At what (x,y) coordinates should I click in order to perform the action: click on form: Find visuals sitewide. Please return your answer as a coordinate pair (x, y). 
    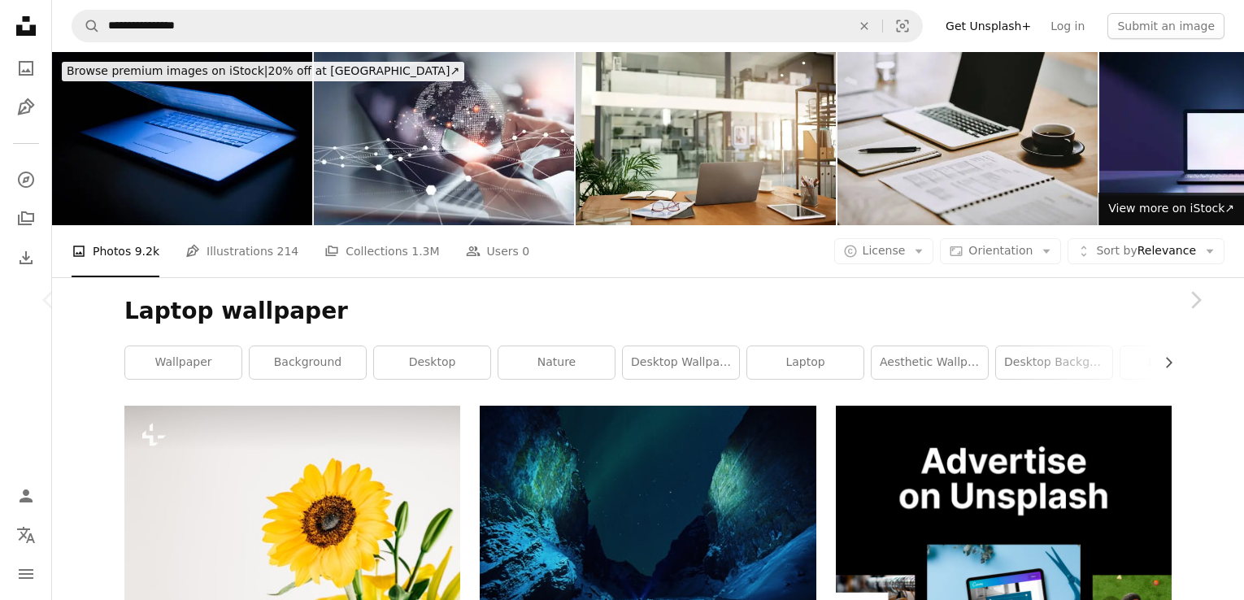
    Looking at the image, I should click on (497, 26).